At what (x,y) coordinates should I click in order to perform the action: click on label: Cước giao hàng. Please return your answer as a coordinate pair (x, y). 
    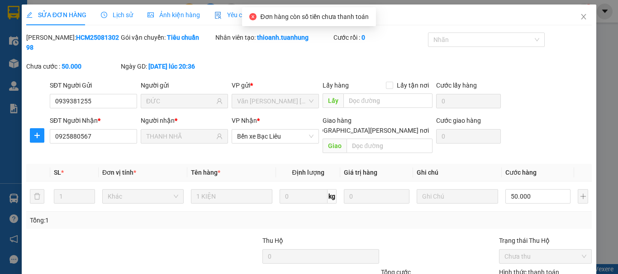
    Looking at the image, I should click on (458, 121).